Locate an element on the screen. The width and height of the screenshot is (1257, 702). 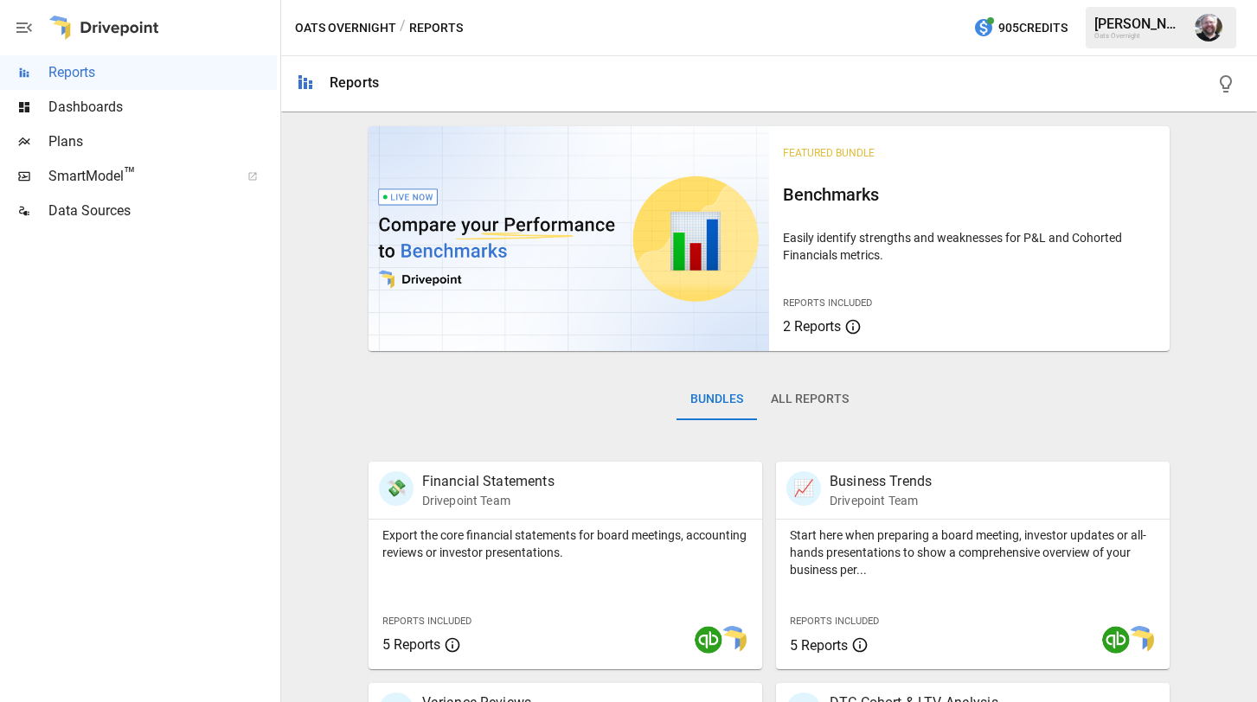
p: Business Trends is located at coordinates (881, 482).